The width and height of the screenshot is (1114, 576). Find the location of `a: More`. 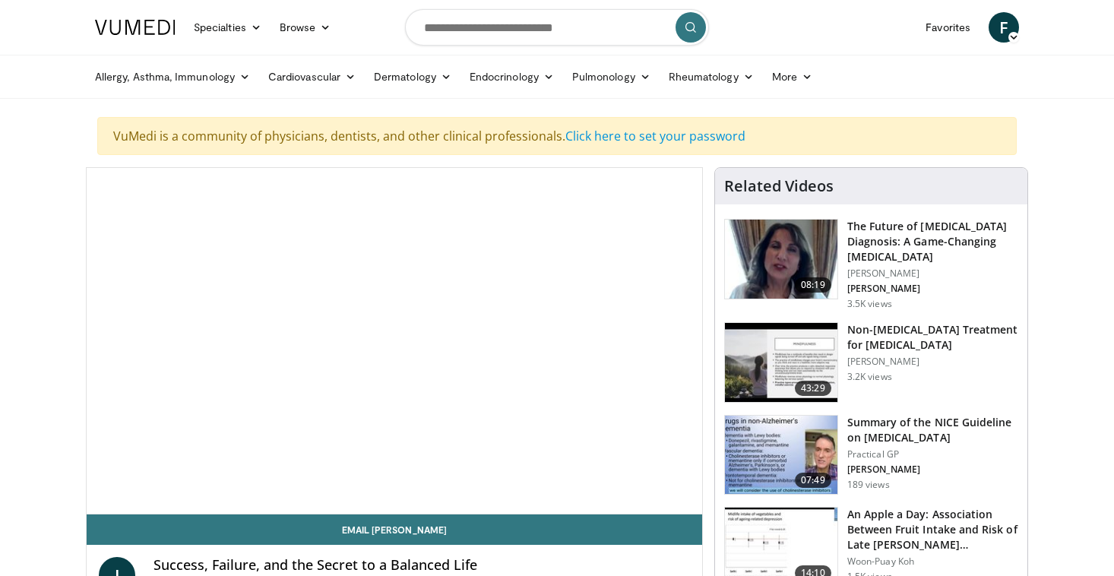

a: More is located at coordinates (792, 77).